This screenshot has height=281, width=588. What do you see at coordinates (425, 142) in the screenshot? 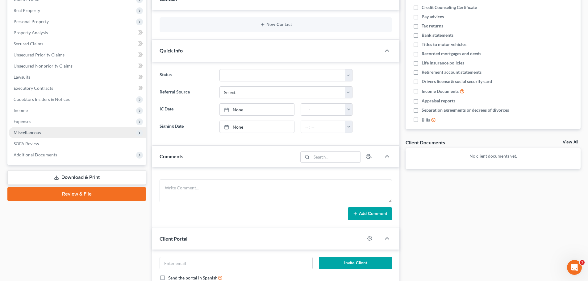
I see `div: Client Documents` at bounding box center [425, 142].